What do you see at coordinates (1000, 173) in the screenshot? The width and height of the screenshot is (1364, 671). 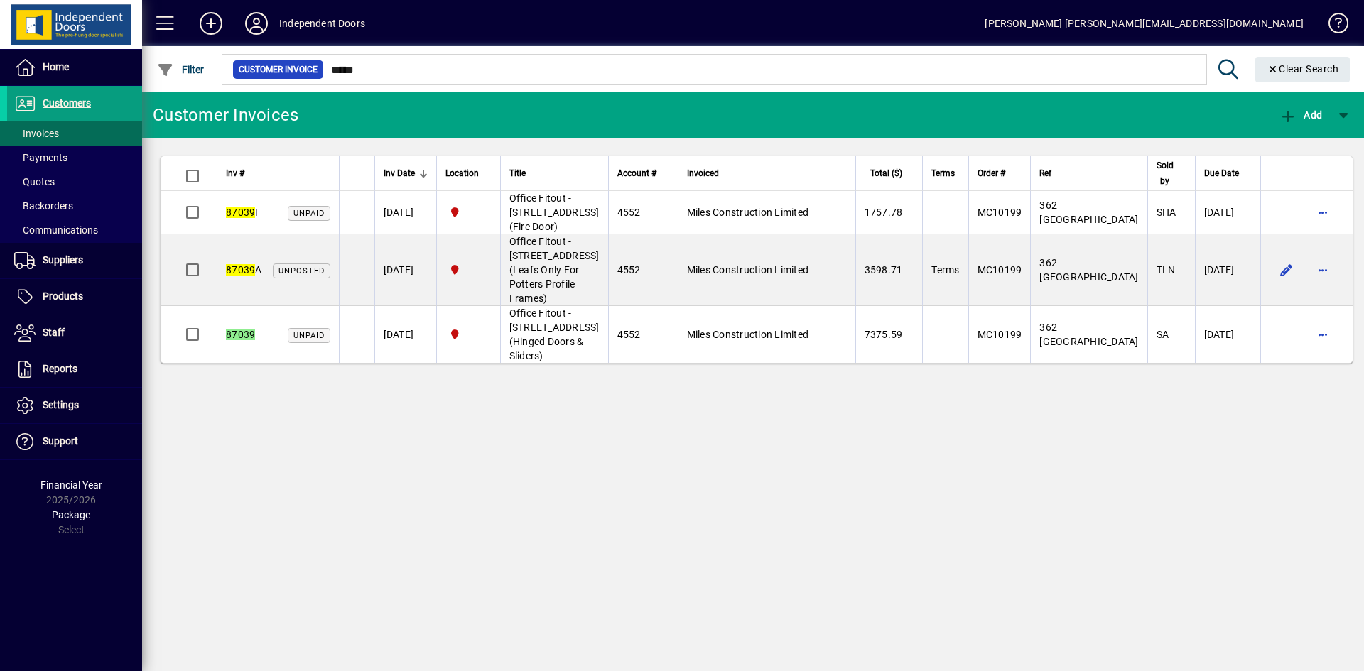 I see `div: Order #` at bounding box center [1000, 173].